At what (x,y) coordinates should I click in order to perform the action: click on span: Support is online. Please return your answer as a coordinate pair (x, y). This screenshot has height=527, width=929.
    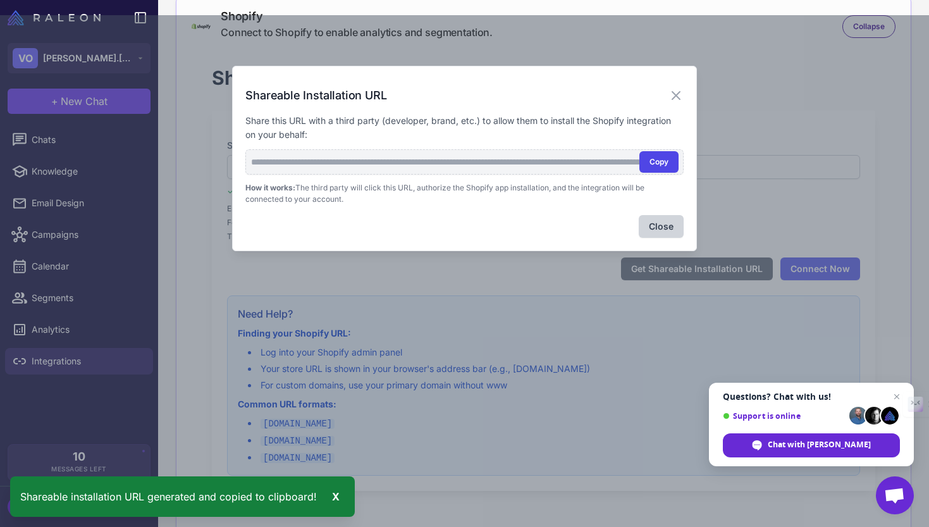
    Looking at the image, I should click on (784, 416).